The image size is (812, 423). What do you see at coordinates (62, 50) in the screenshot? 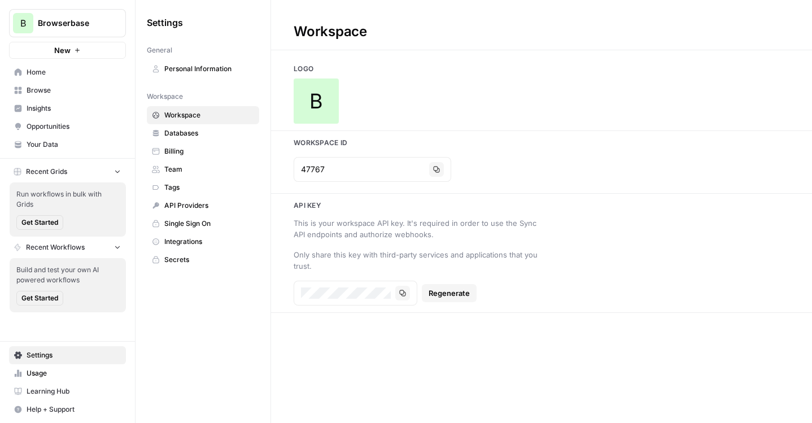
I see `span: New` at bounding box center [62, 50].